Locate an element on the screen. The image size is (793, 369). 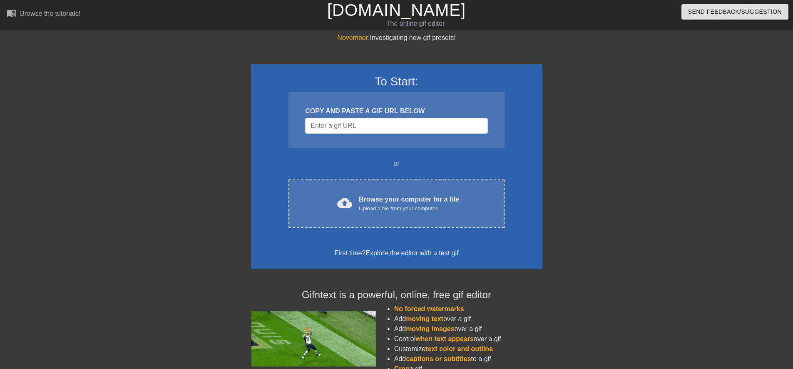
span: when text appears is located at coordinates (445, 338).